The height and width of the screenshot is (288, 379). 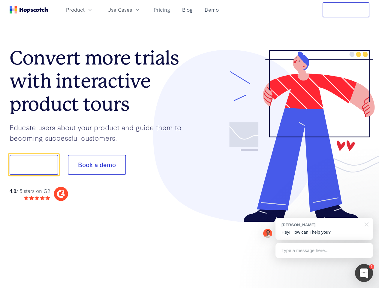 What do you see at coordinates (120, 10) in the screenshot?
I see `span: Use Cases` at bounding box center [120, 10].